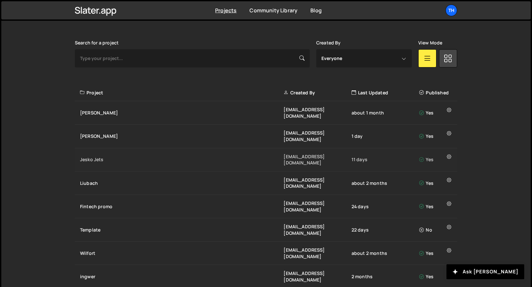 The height and width of the screenshot is (287, 532). Describe the element at coordinates (226, 10) in the screenshot. I see `a: Projects` at that location.